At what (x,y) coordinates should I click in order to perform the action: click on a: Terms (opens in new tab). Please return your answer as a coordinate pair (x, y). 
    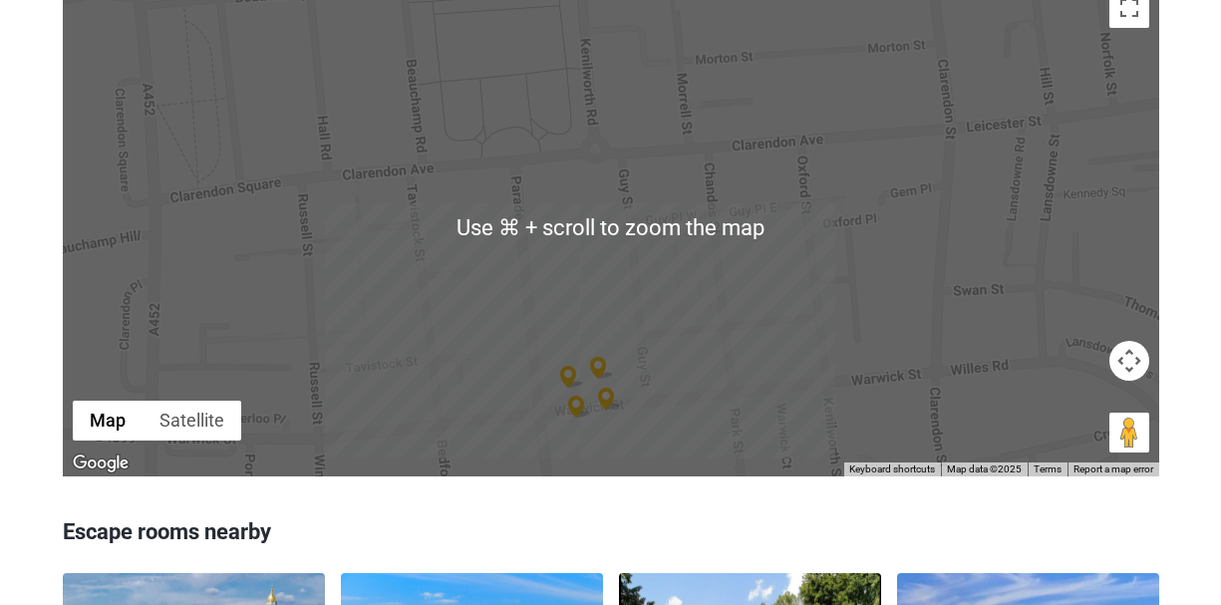
    Looking at the image, I should click on (1048, 469).